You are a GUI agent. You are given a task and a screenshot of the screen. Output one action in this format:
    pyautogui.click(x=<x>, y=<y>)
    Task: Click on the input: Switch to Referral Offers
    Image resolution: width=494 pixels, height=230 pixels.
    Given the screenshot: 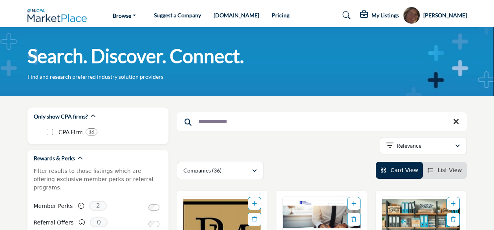 What is the action you would take?
    pyautogui.click(x=154, y=224)
    